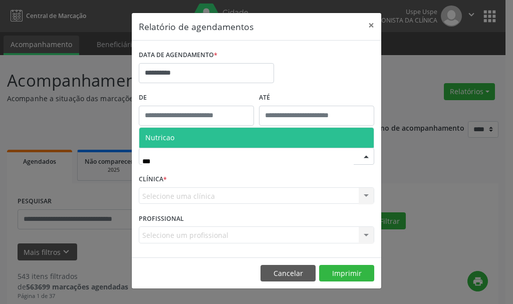 This screenshot has height=304, width=513. Describe the element at coordinates (161, 218) in the screenshot. I see `label: PROFISSIONAL` at that location.